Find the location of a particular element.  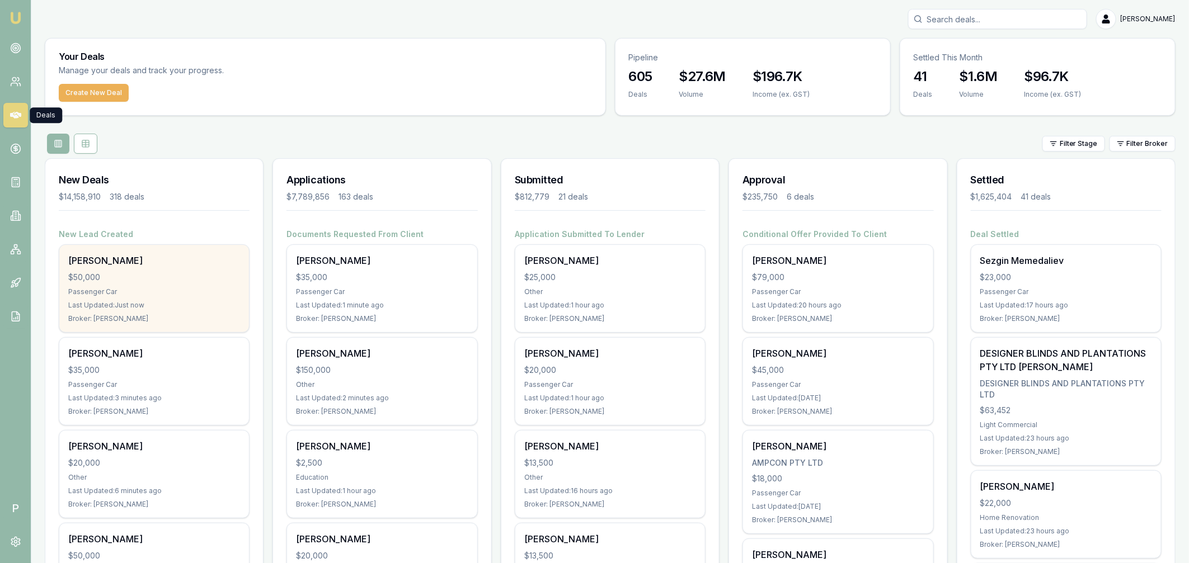

button: Create New Deal is located at coordinates (93, 93).